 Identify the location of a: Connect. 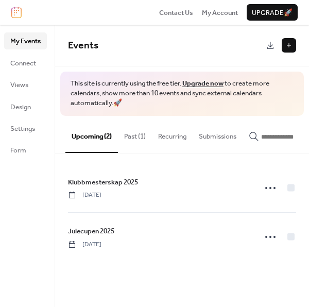
(25, 63).